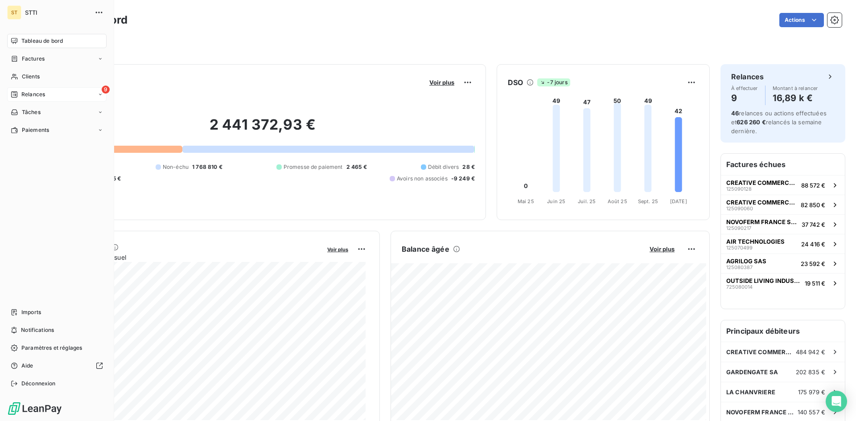  I want to click on h4: 16,89 k €, so click(795, 98).